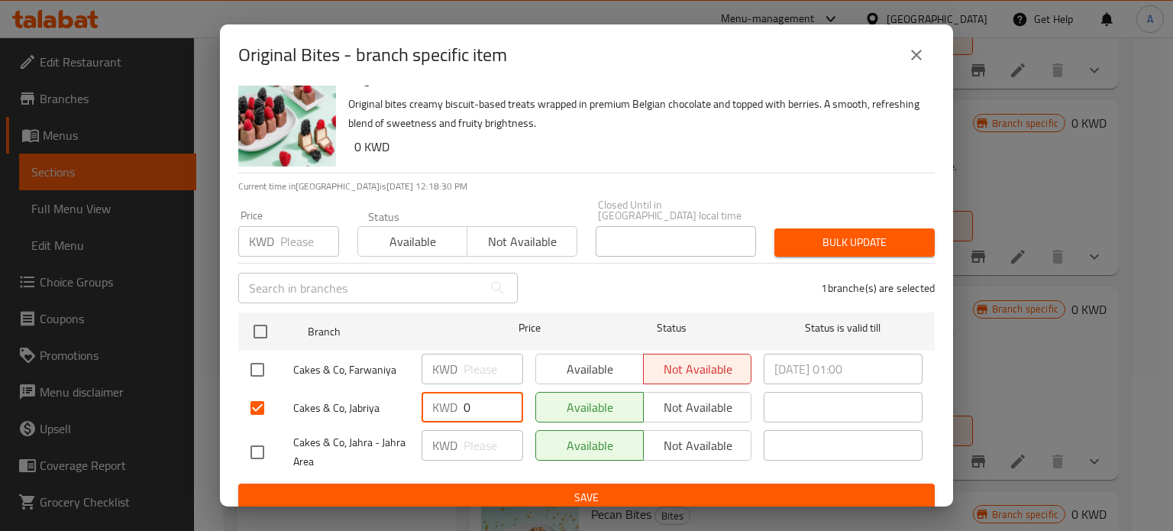  I want to click on img: Original Bites, so click(287, 118).